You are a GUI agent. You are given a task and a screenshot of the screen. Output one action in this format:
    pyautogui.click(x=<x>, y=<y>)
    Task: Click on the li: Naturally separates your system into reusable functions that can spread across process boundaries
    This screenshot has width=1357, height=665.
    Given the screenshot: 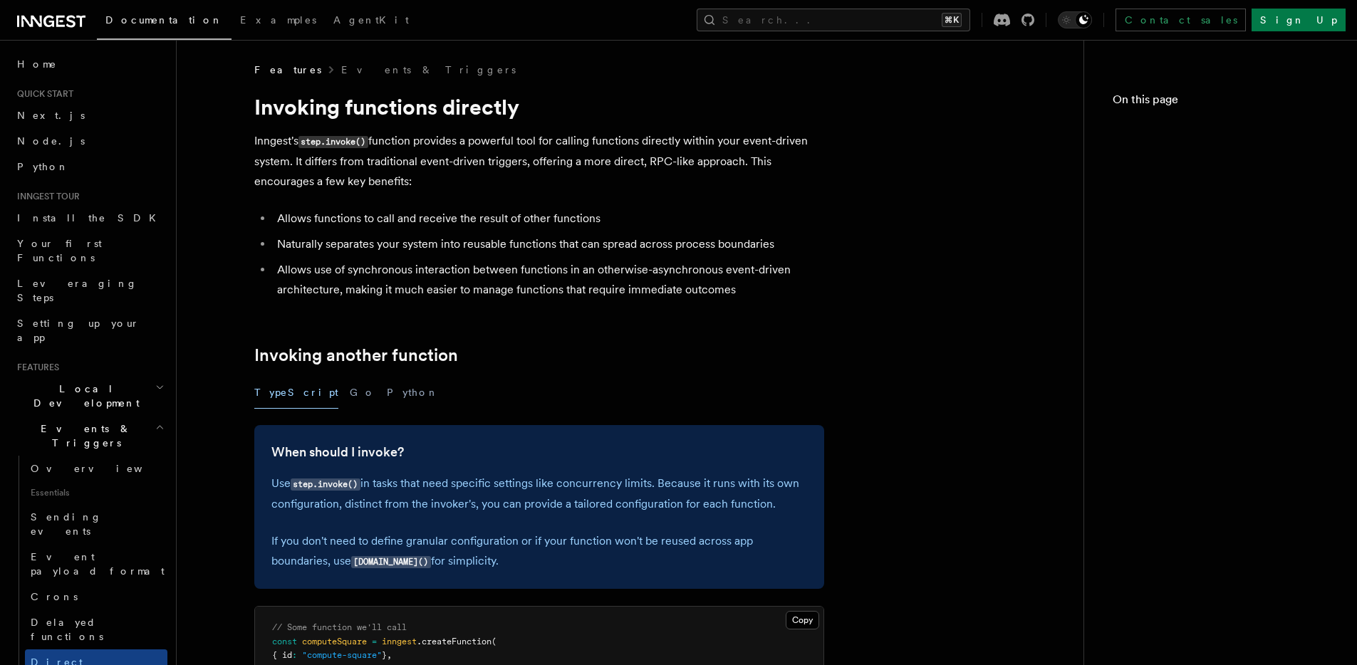 What is the action you would take?
    pyautogui.click(x=548, y=244)
    